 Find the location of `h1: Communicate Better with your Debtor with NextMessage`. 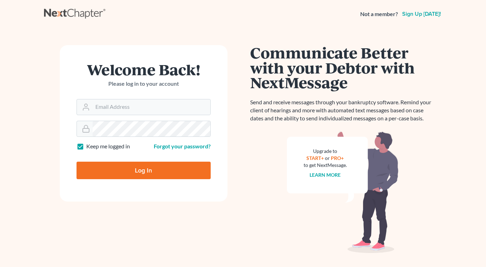

h1: Communicate Better with your Debtor with NextMessage is located at coordinates (343, 67).